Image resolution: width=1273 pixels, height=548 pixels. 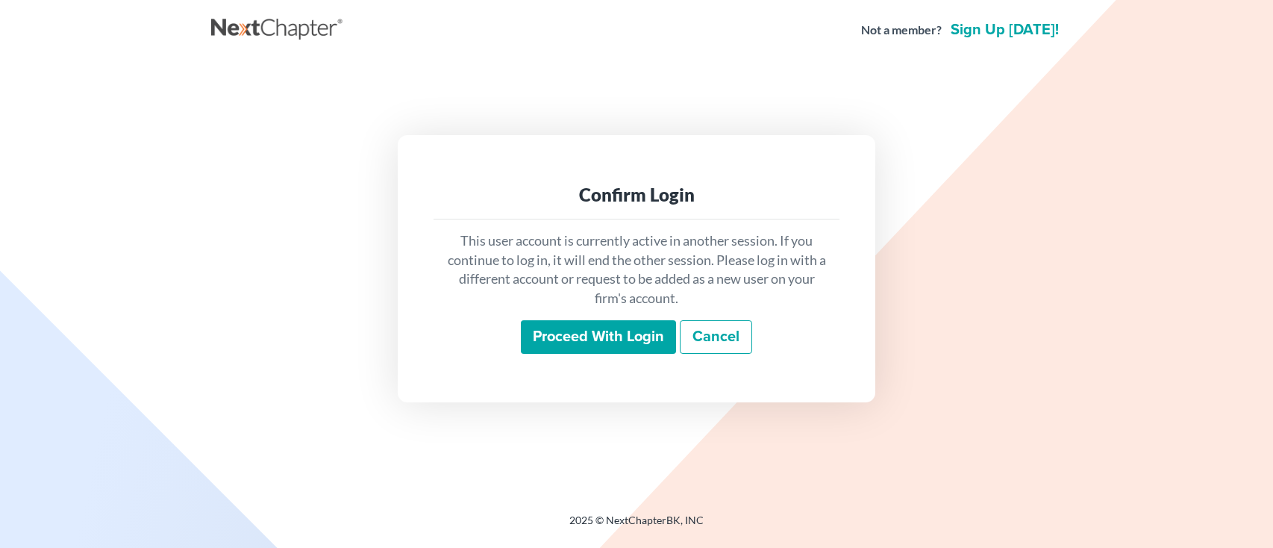 What do you see at coordinates (901, 30) in the screenshot?
I see `strong: Not a member?` at bounding box center [901, 30].